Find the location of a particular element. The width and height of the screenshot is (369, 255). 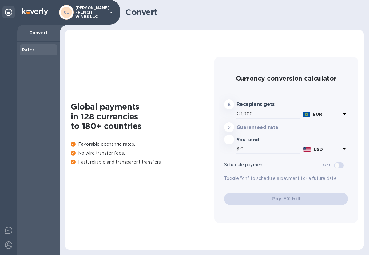

p: Convert is located at coordinates (38, 33).